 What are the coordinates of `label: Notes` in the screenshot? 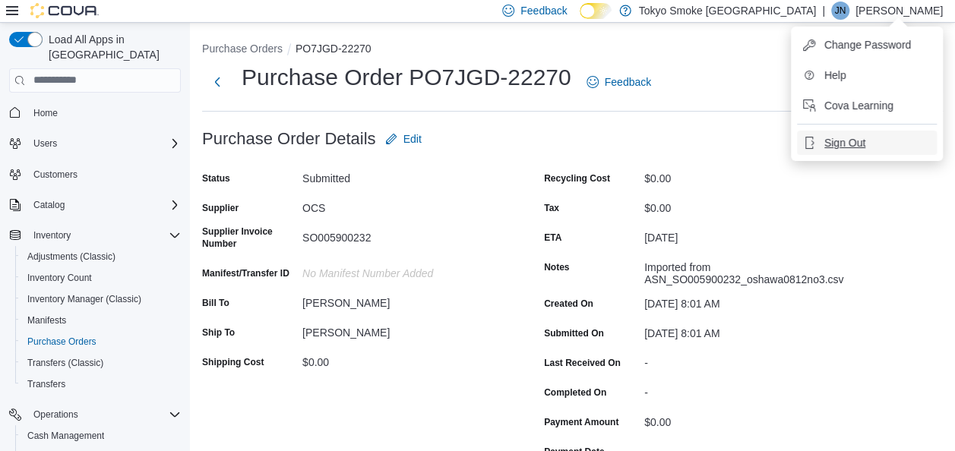 It's located at (556, 268).